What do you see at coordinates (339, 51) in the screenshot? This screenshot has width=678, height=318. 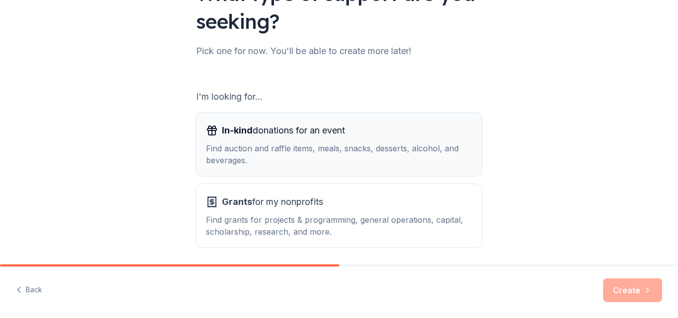 I see `div: Pick one for now. You'll be able to create more later!` at bounding box center [339, 51].